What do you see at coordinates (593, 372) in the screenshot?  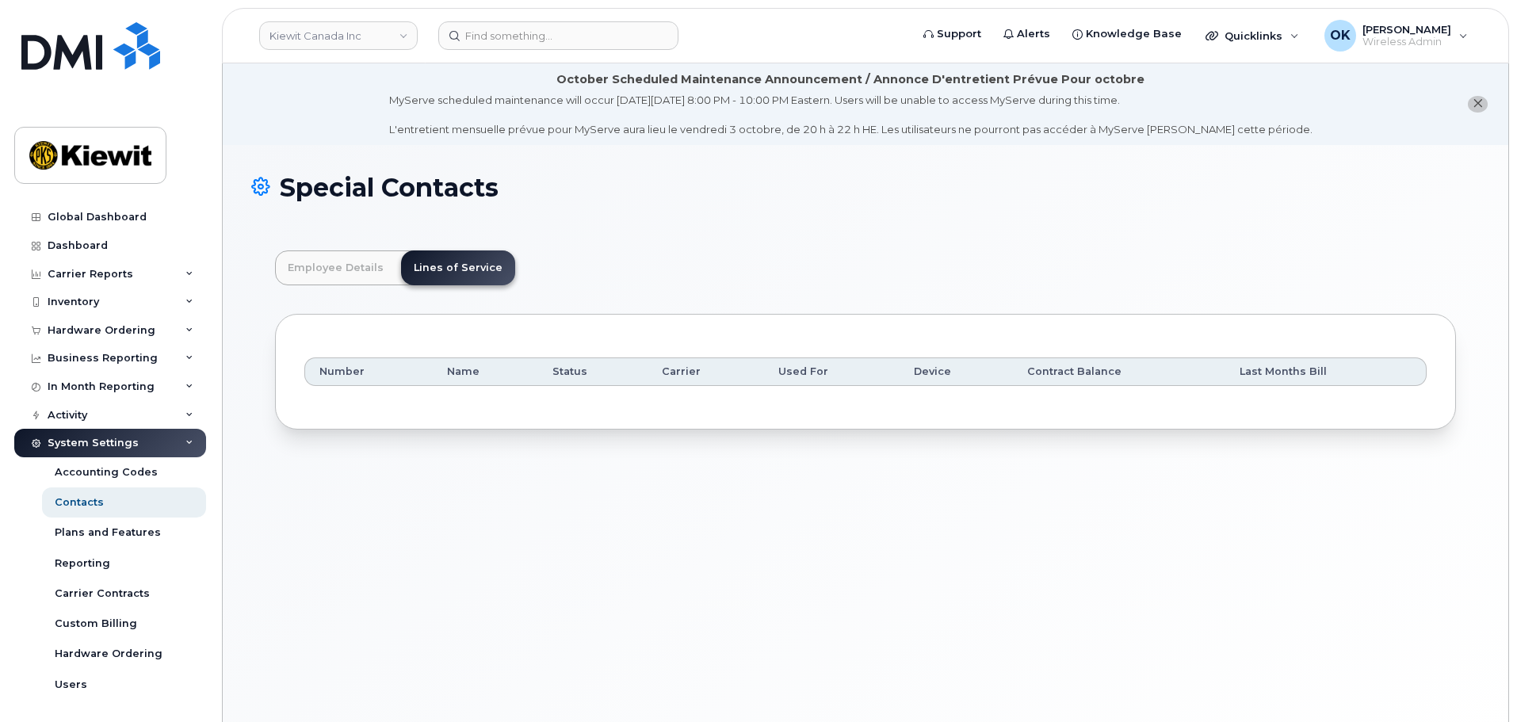 I see `th: Status` at bounding box center [593, 372].